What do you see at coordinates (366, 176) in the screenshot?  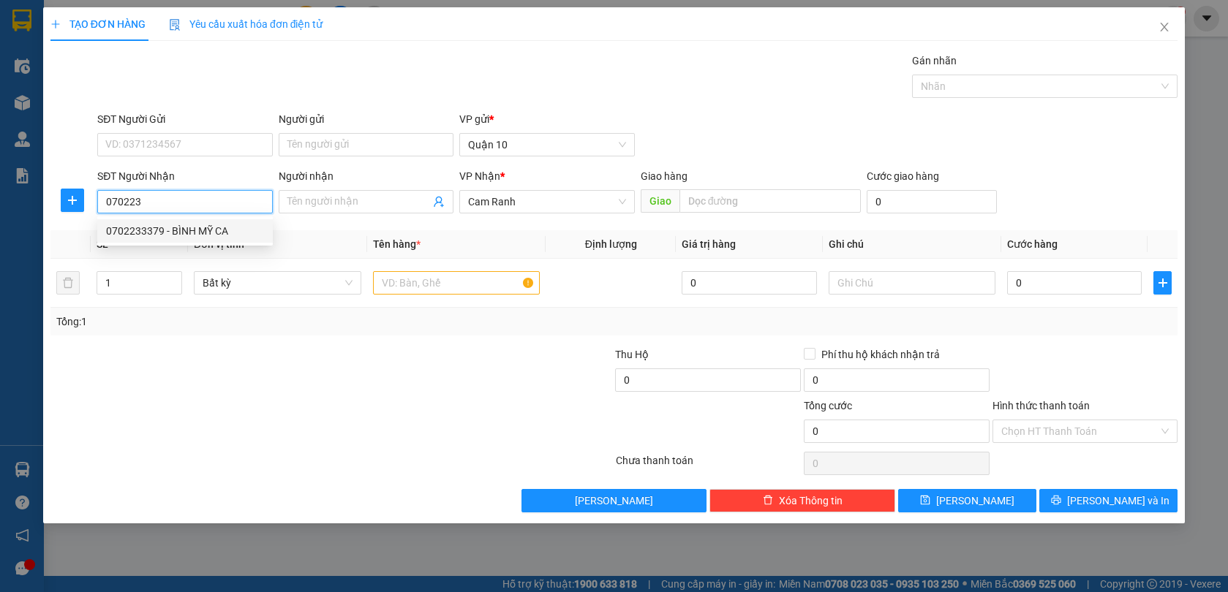 I see `div: Người nhận` at bounding box center [366, 176].